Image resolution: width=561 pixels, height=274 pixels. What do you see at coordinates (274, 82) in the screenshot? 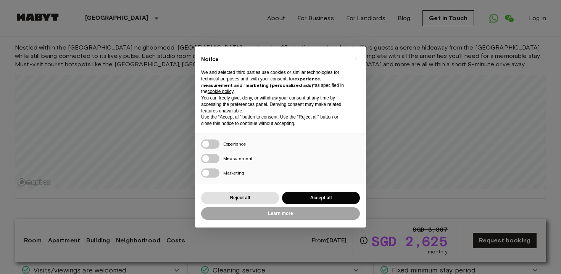
I see `p: We and selected third parties use cookies or similar technologies for technical purposes and, wit...` at bounding box center [274, 82].